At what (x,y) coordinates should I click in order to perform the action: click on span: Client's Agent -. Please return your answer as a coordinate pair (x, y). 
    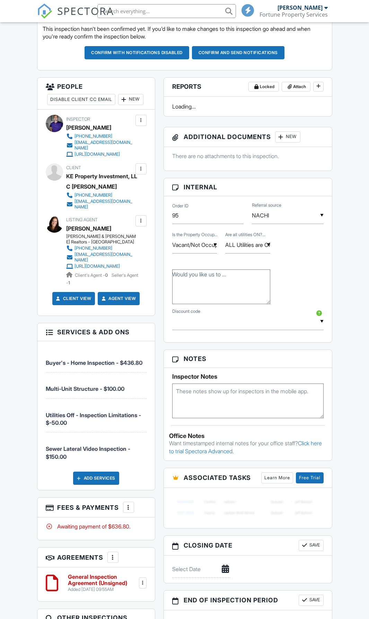
    Looking at the image, I should click on (92, 275).